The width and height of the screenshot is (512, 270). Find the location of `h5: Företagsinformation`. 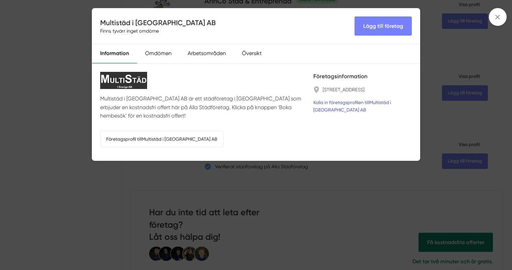

h5: Företagsinformation is located at coordinates (363, 76).